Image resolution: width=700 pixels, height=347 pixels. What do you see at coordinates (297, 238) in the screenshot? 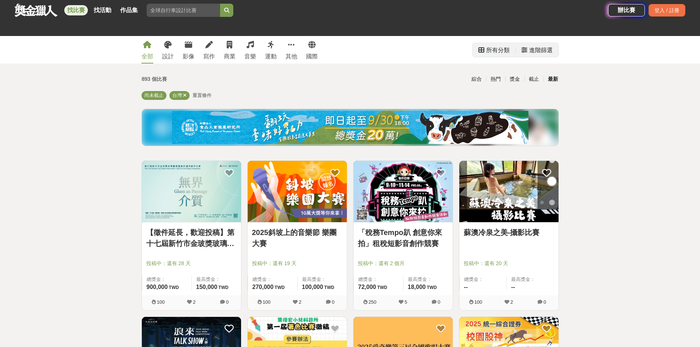
I see `a: 2025斜坡上的音樂節 樂團大賽` at bounding box center [297, 238].